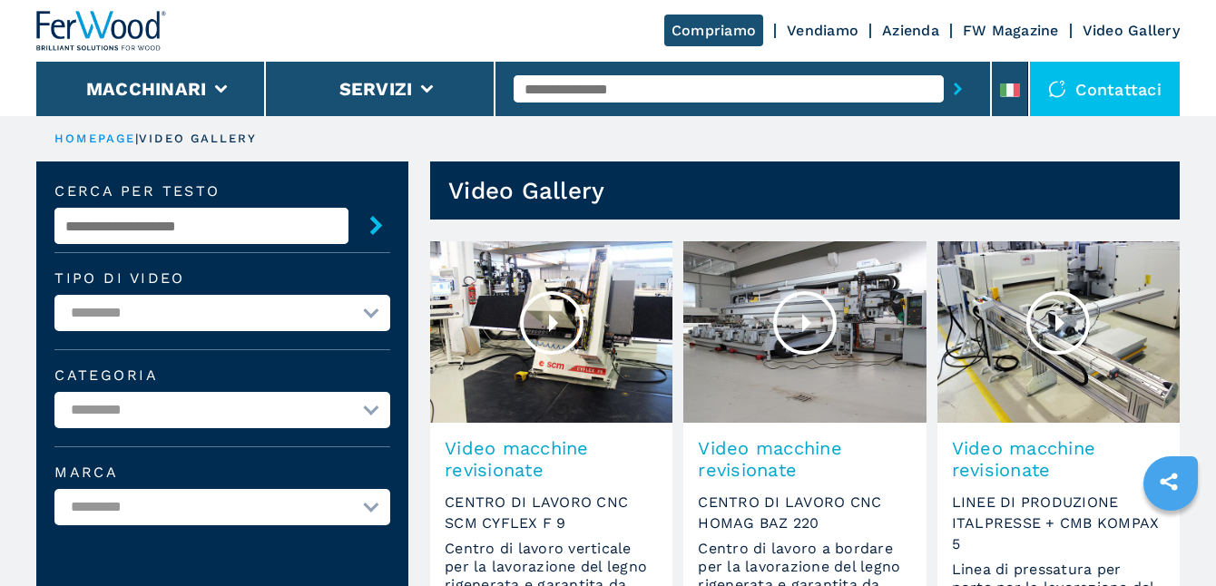  Describe the element at coordinates (1059, 502) in the screenshot. I see `span: LINEE DI PRODUZIONE` at that location.